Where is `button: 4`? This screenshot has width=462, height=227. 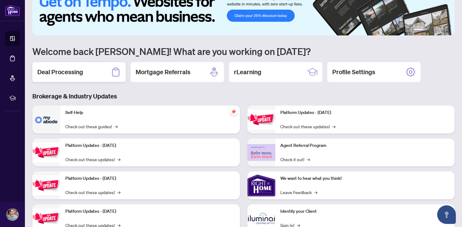
button: 4 is located at coordinates (437, 30).